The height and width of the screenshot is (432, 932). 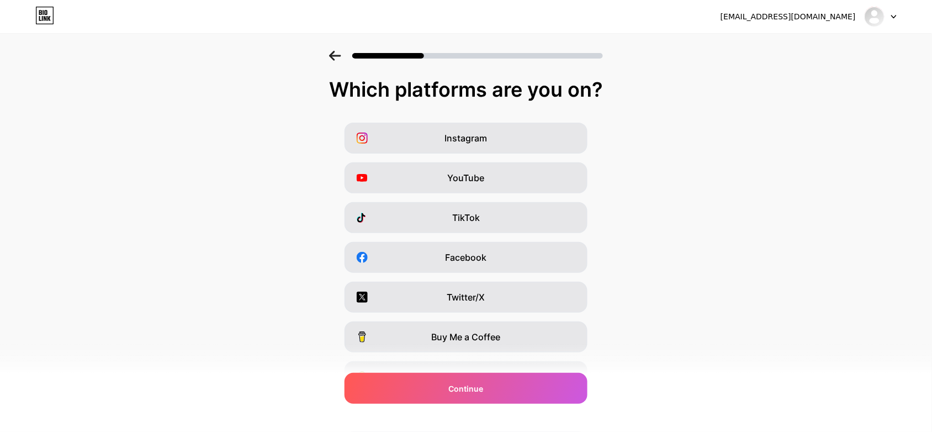 What do you see at coordinates (466, 297) in the screenshot?
I see `span: Twitter/X` at bounding box center [466, 297].